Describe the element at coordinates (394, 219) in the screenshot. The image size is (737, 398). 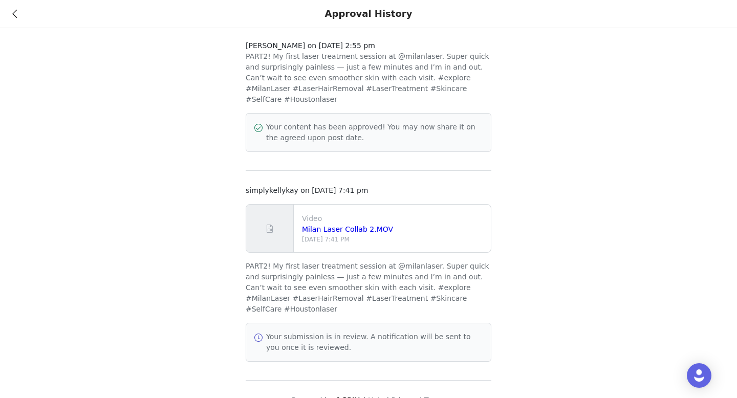
I see `p: Video` at that location.